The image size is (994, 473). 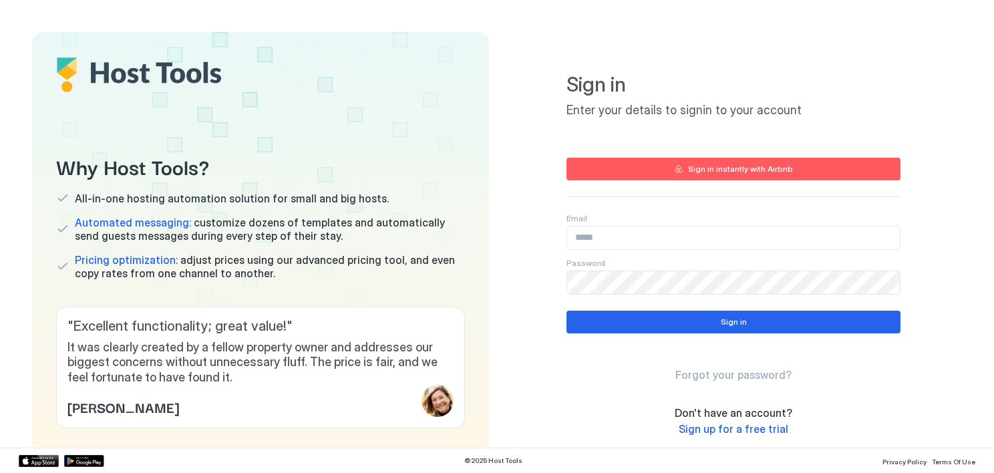 What do you see at coordinates (577, 218) in the screenshot?
I see `span: Email` at bounding box center [577, 218].